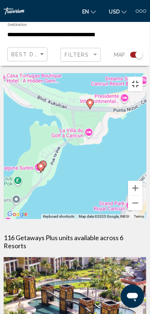  Describe the element at coordinates (85, 12) in the screenshot. I see `span: en` at that location.